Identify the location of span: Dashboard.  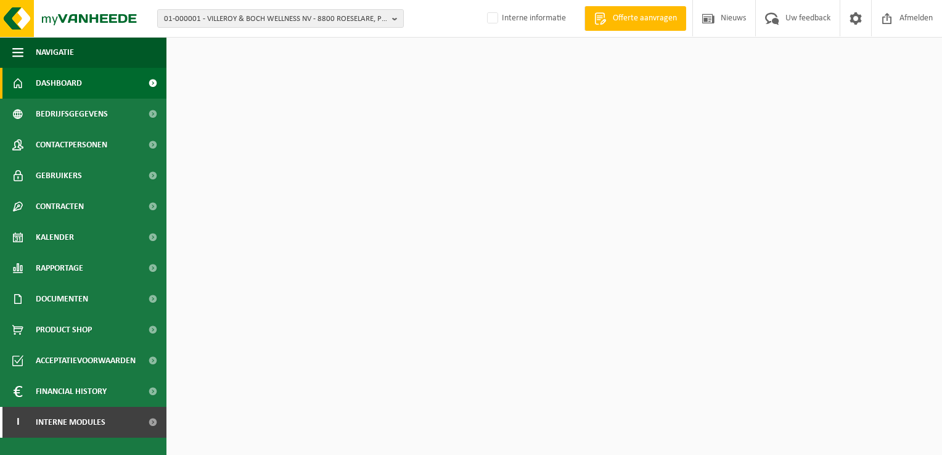
(59, 83).